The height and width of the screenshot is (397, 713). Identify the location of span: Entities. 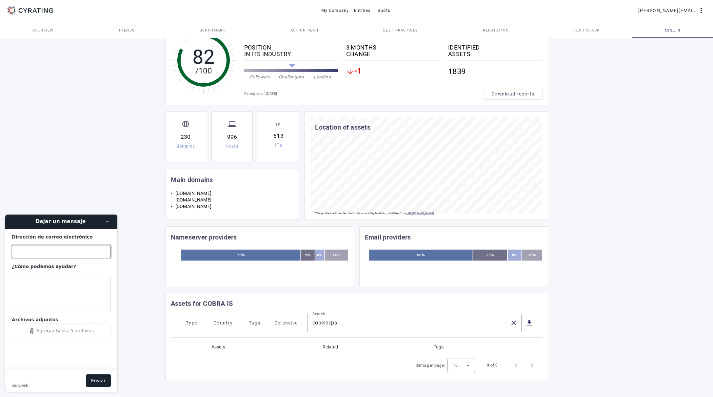
(362, 10).